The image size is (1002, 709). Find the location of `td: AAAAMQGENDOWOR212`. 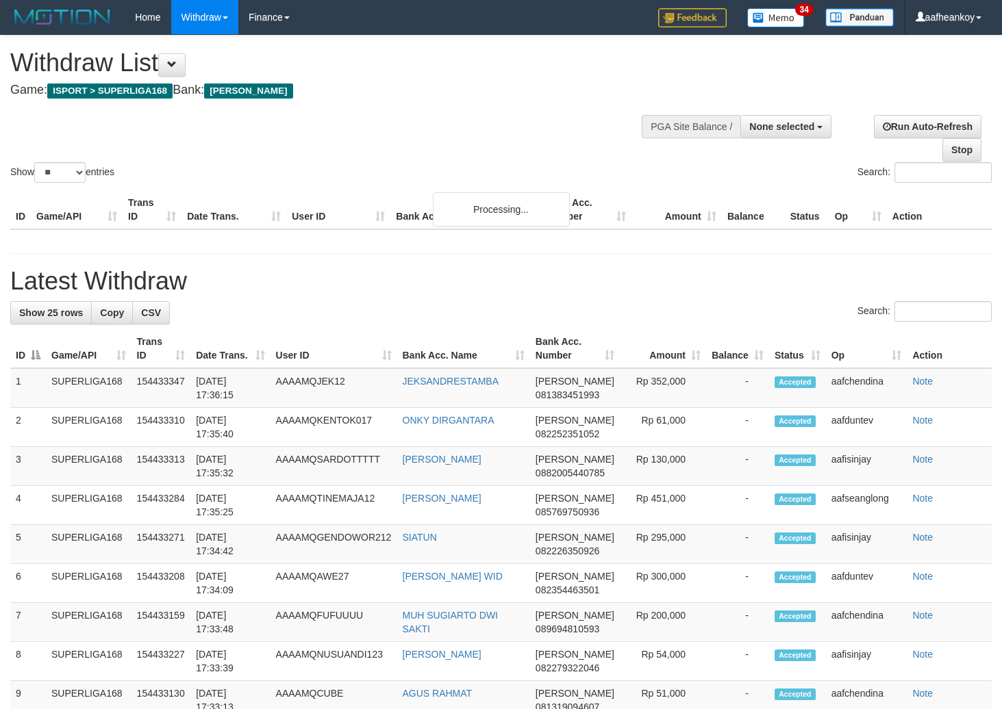

td: AAAAMQGENDOWOR212 is located at coordinates (333, 544).